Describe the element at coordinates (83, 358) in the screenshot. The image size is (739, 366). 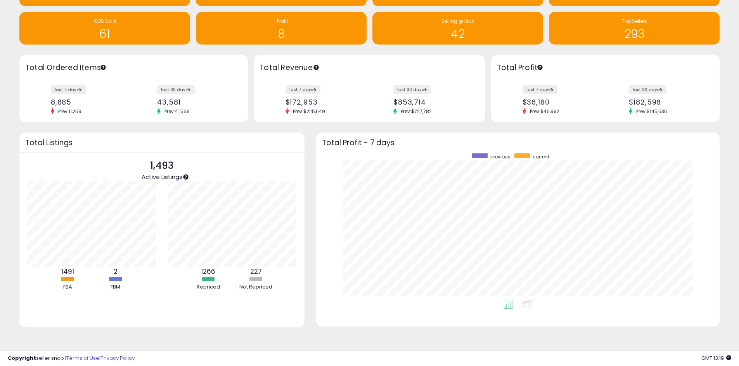
I see `a: Terms of Use` at that location.